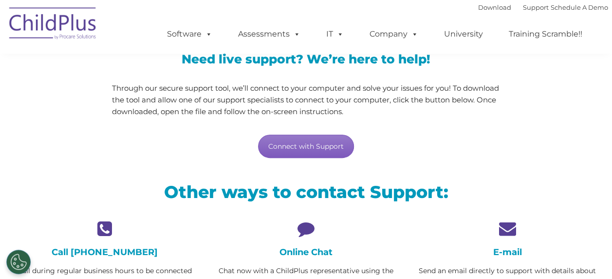 This screenshot has height=279, width=612. What do you see at coordinates (580, 7) in the screenshot?
I see `a: Schedule A Demo` at bounding box center [580, 7].